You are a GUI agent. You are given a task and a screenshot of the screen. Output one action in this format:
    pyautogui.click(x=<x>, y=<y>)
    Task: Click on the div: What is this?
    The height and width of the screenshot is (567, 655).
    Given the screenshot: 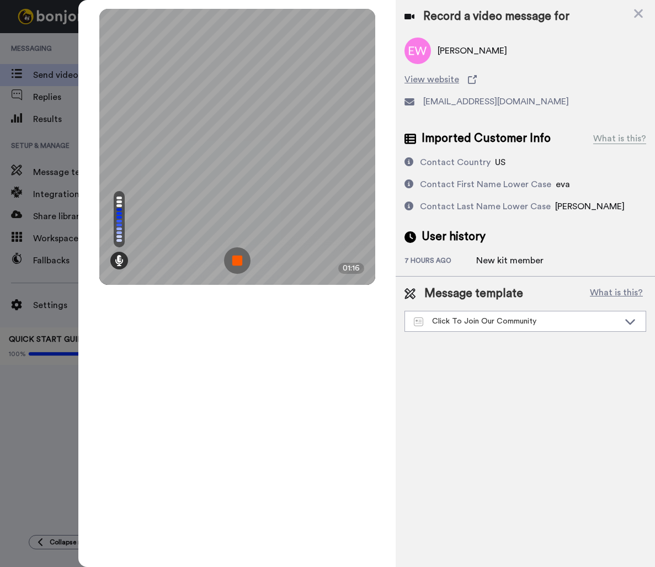 What is the action you would take?
    pyautogui.click(x=620, y=139)
    